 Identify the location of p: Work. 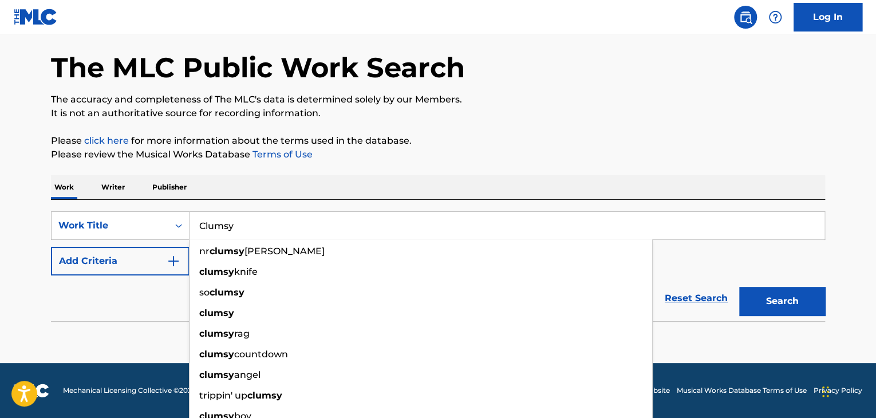
(64, 187).